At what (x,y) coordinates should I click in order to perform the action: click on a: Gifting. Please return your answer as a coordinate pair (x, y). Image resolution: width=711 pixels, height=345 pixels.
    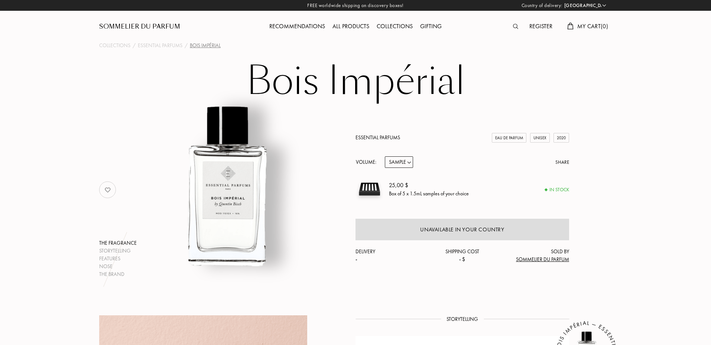
    Looking at the image, I should click on (431, 26).